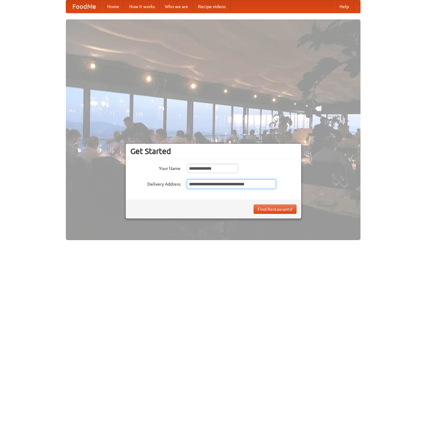  What do you see at coordinates (212, 7) in the screenshot?
I see `a: Recipe videos` at bounding box center [212, 7].